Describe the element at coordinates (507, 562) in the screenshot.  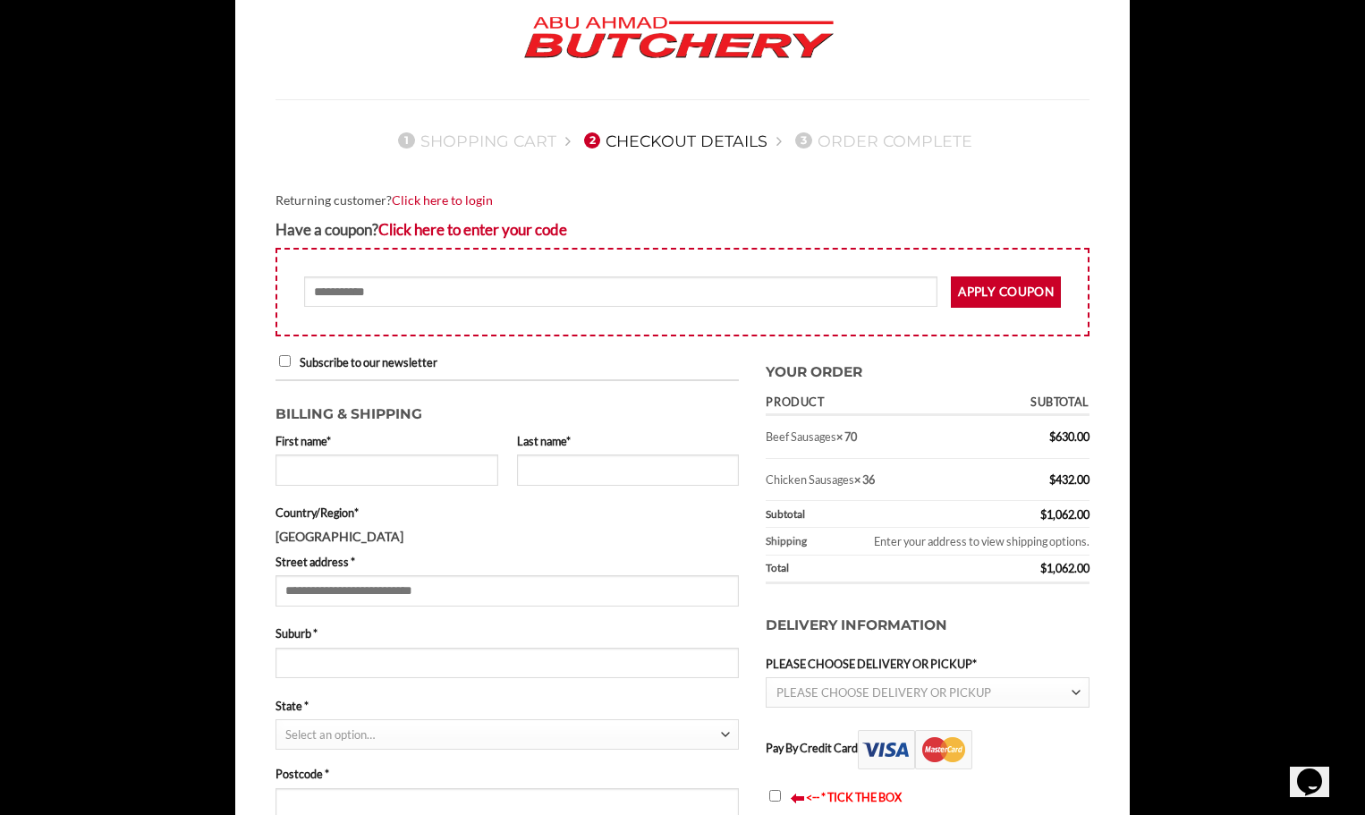
I see `label: Street address` at that location.